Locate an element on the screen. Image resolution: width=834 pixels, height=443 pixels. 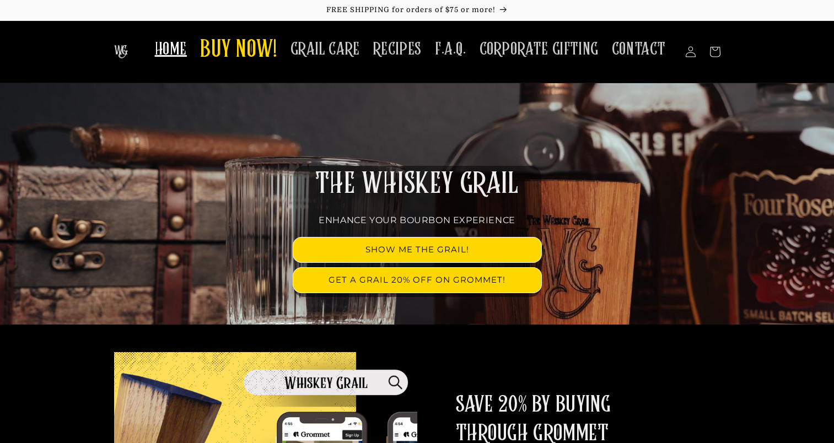
a: RECIPES is located at coordinates (398, 49).